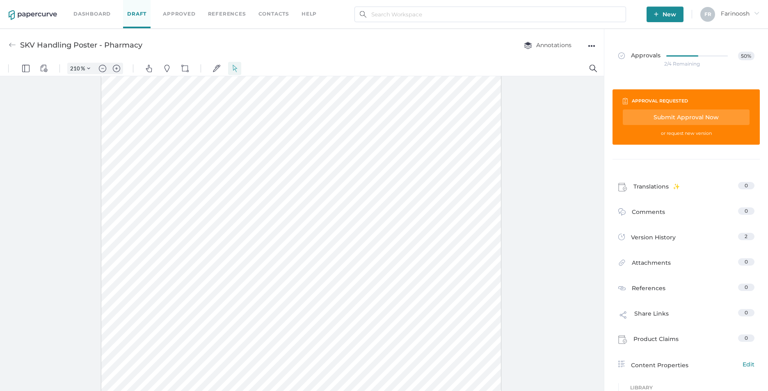  What do you see at coordinates (74, 7) in the screenshot?
I see `input: Set zoom` at bounding box center [74, 7].